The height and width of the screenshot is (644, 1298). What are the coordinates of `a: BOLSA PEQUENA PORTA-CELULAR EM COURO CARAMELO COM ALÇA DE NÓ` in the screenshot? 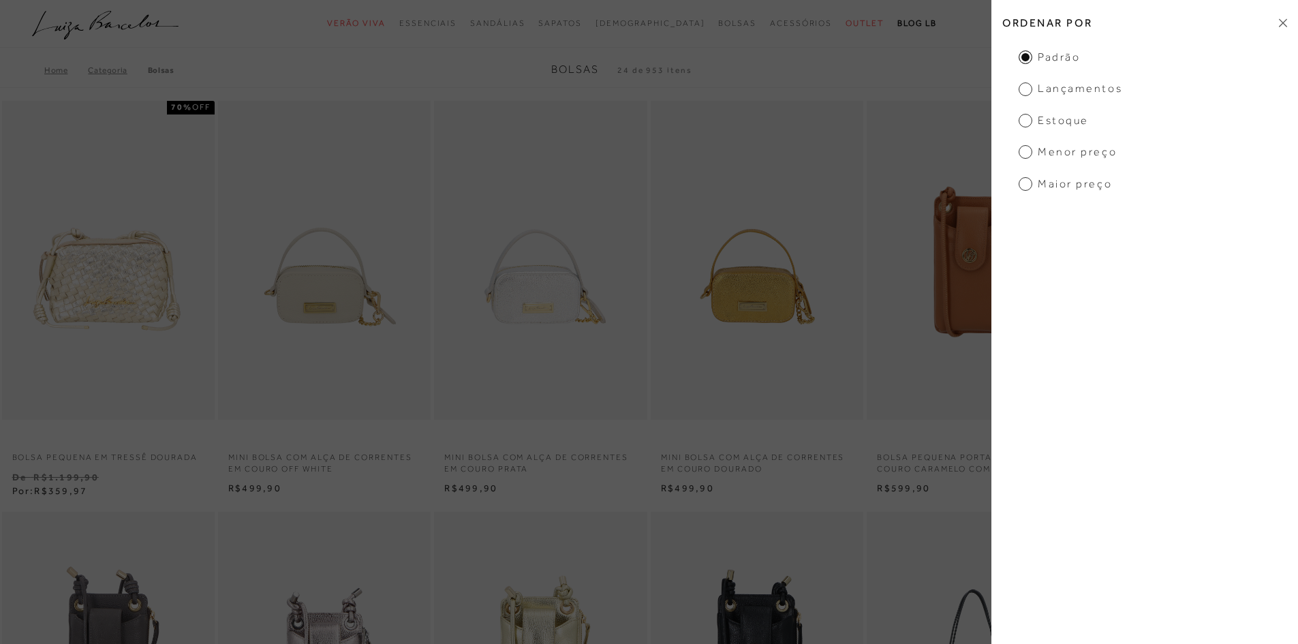 It's located at (973, 459).